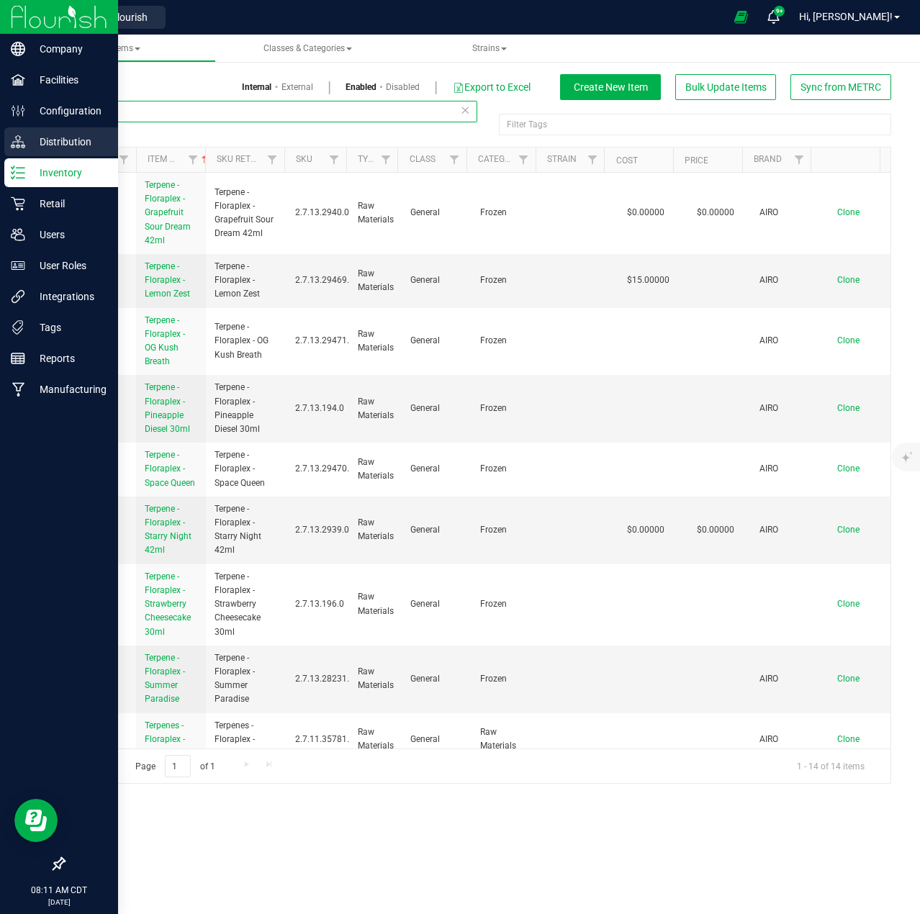 The width and height of the screenshot is (920, 914). What do you see at coordinates (179, 159) in the screenshot?
I see `a: Item Name` at bounding box center [179, 159].